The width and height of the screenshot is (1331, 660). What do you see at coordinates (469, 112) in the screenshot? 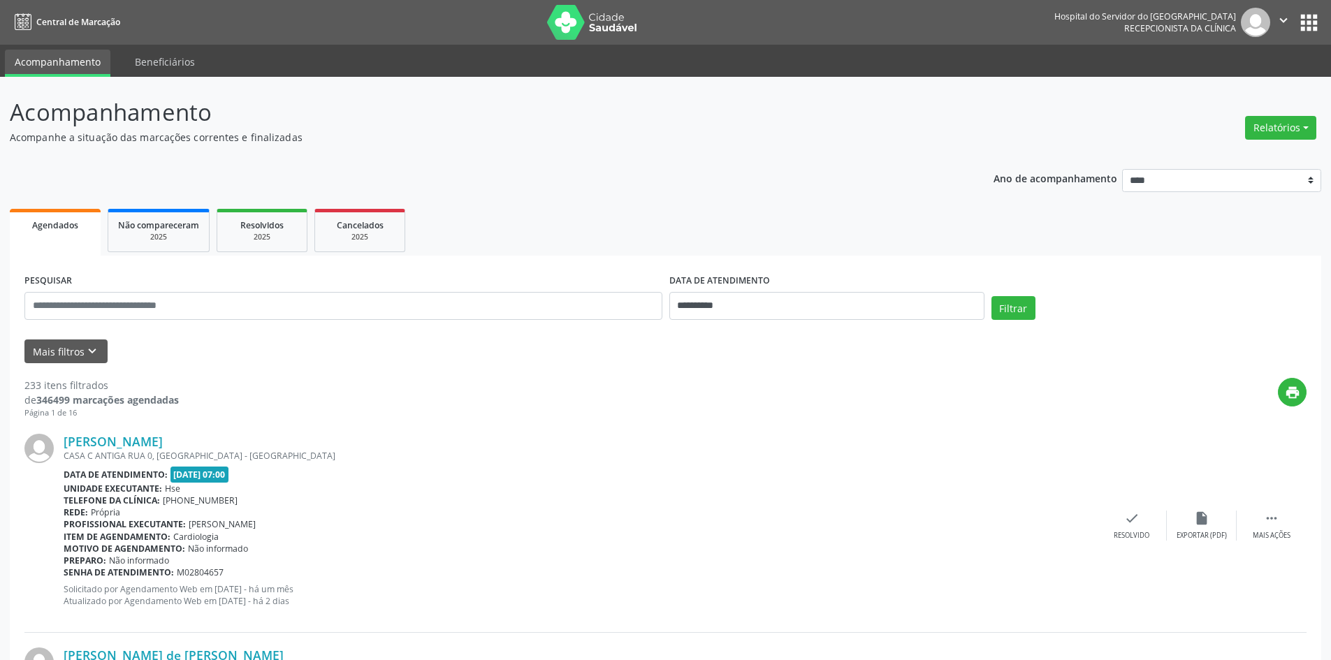
I see `p: Acompanhamento` at bounding box center [469, 112].